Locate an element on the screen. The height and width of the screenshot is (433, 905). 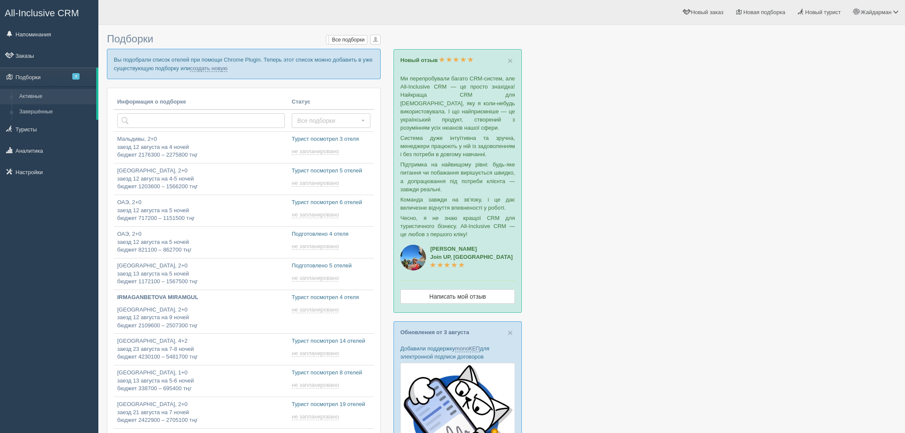
span: 3 is located at coordinates (76, 76).